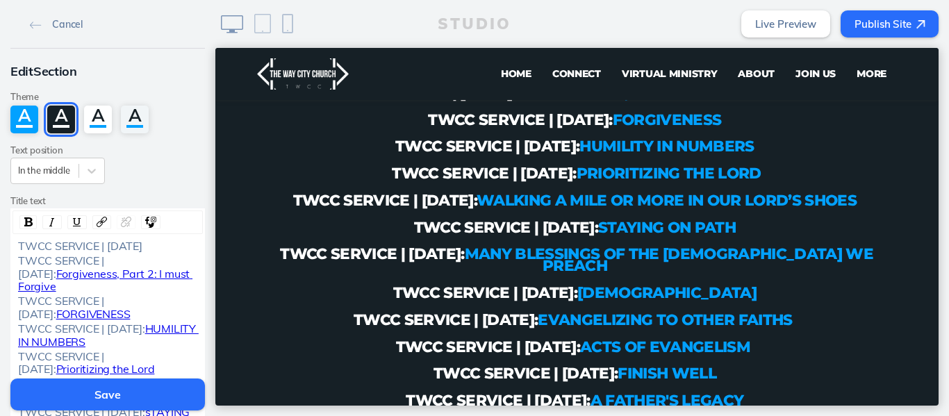  What do you see at coordinates (454, 26) in the screenshot?
I see `span: Virtual Ministry` at bounding box center [454, 26].